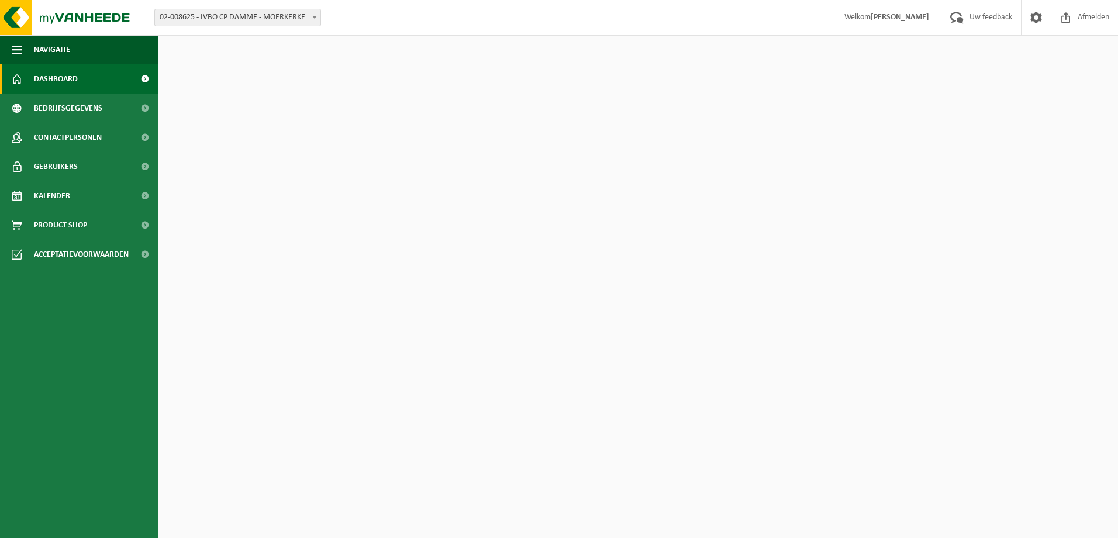 The image size is (1118, 538). What do you see at coordinates (68, 108) in the screenshot?
I see `span: Bedrijfsgegevens` at bounding box center [68, 108].